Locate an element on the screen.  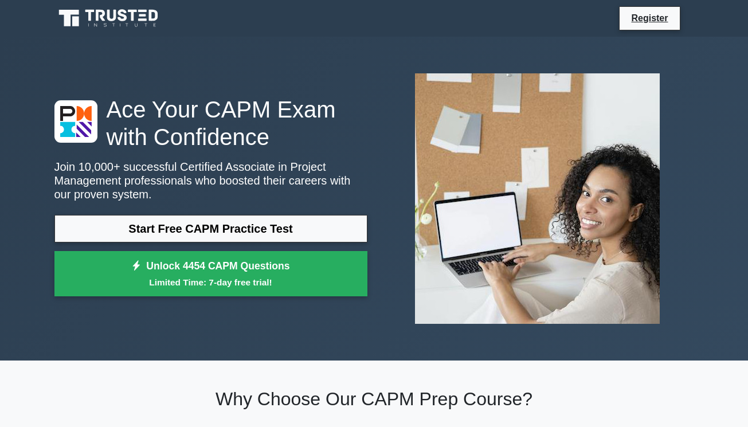
a: Unlock 4454 CAPM QuestionsLimited Time: 7-day free trial! is located at coordinates (211, 274).